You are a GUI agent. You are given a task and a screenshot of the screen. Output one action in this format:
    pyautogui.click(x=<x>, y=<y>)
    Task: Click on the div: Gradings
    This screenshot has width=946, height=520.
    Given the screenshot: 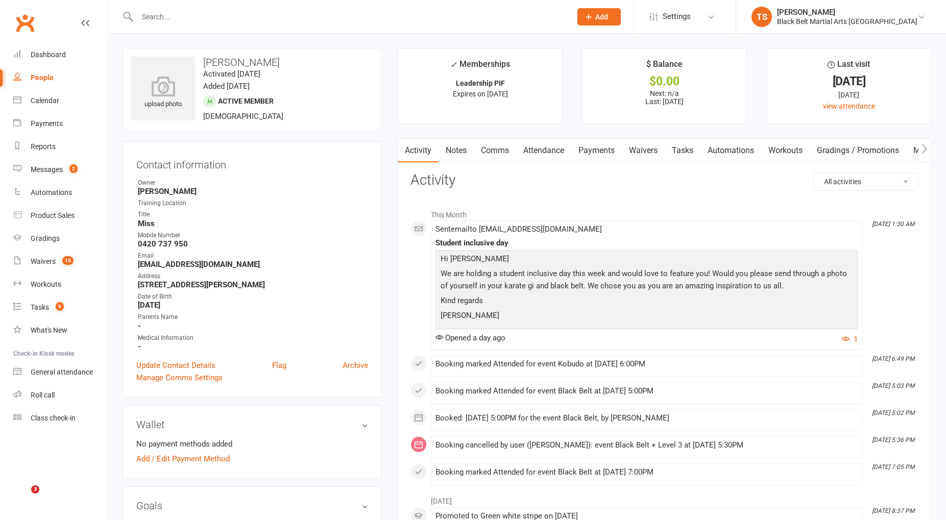 What is the action you would take?
    pyautogui.click(x=45, y=239)
    